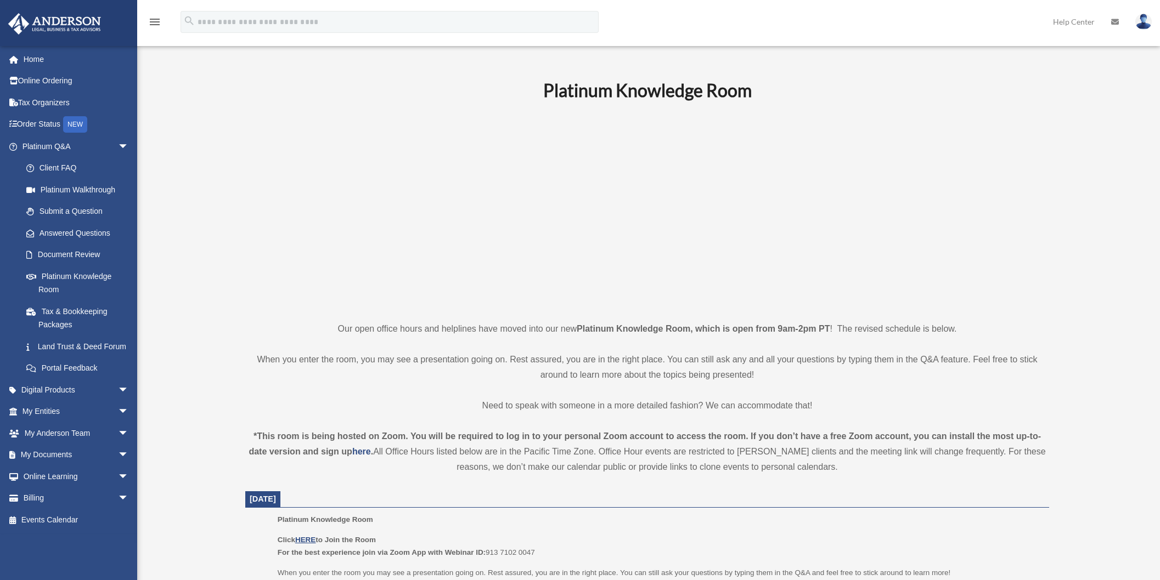  I want to click on strong: Platinum Knowledge Room, which is open from 9am-2pm PT, so click(703, 329).